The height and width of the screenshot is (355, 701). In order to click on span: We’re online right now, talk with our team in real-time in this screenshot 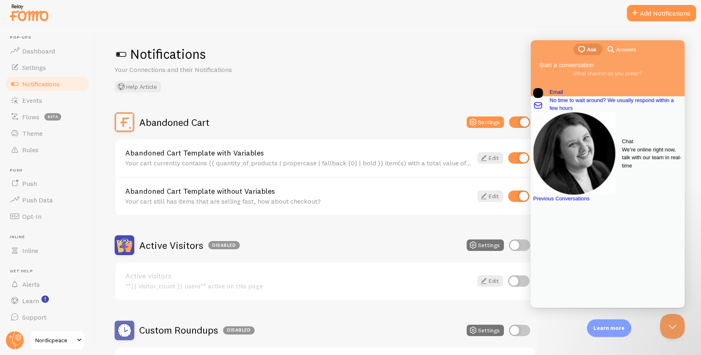, I will do `click(121, 117)`.